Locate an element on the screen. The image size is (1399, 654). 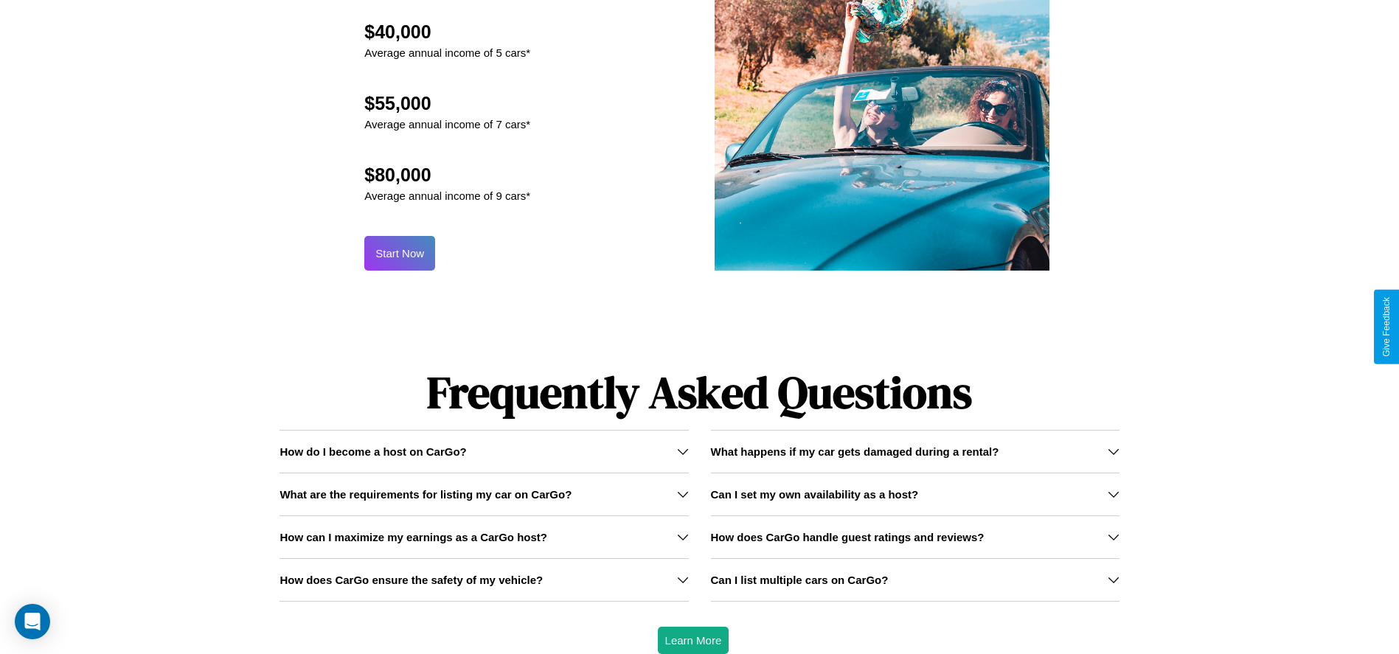
h2: $40,000 is located at coordinates (447, 32).